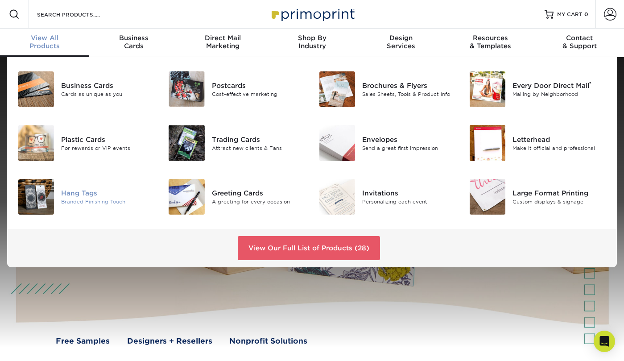 The image size is (624, 361). What do you see at coordinates (490, 42) in the screenshot?
I see `div: & Templates` at bounding box center [490, 42].